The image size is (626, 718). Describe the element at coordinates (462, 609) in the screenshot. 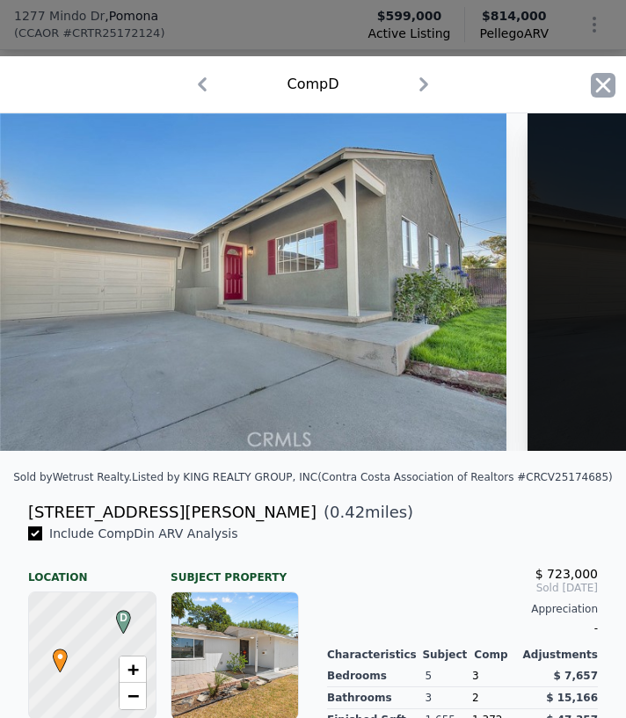

I see `div: Appreciation` at that location.